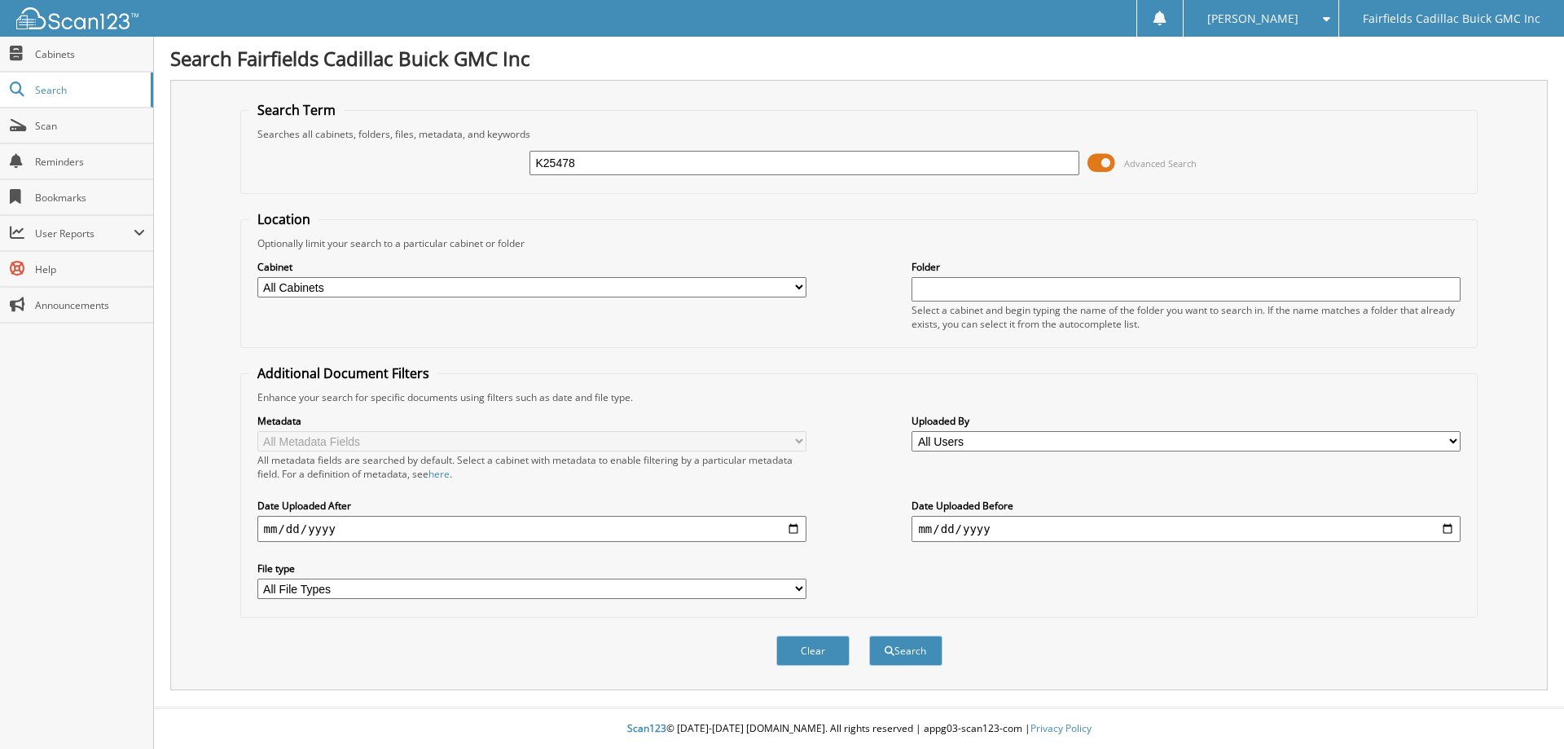 This screenshot has width=1564, height=749. What do you see at coordinates (859, 58) in the screenshot?
I see `h1: Search Fairfields Cadillac Buick GMC Inc` at bounding box center [859, 58].